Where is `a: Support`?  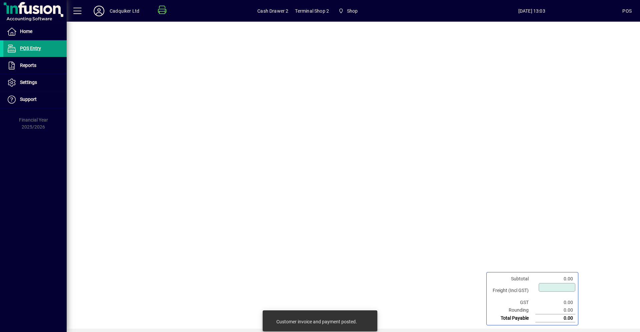 a: Support is located at coordinates (35, 100).